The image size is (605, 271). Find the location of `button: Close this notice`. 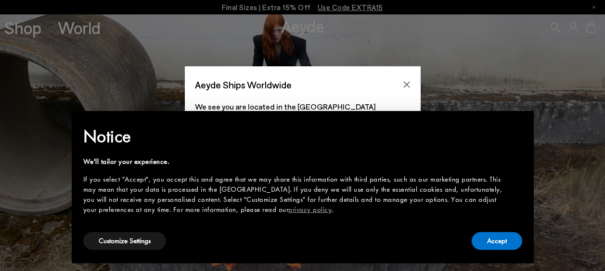

button: Close this notice is located at coordinates (518, 126).